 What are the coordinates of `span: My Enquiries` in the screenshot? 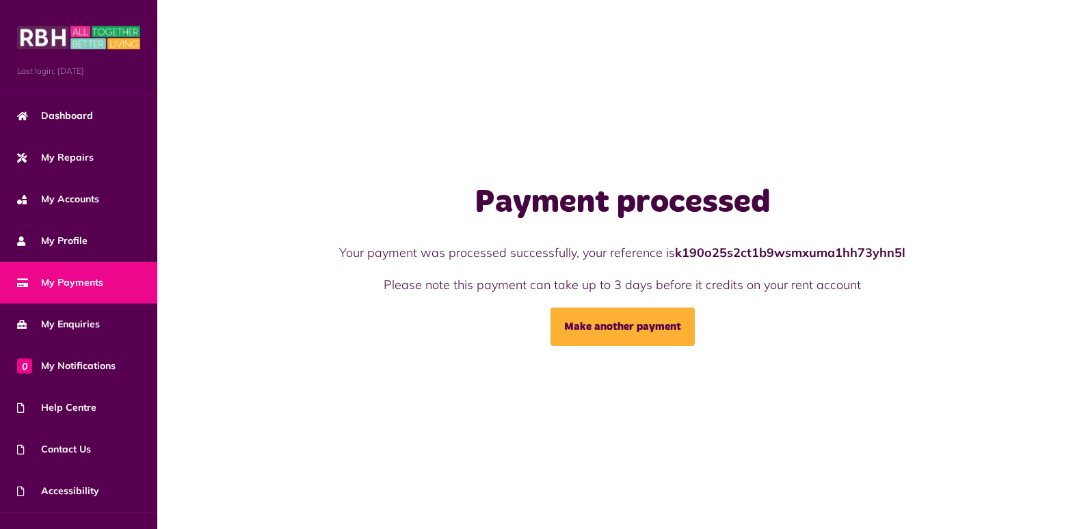 It's located at (58, 324).